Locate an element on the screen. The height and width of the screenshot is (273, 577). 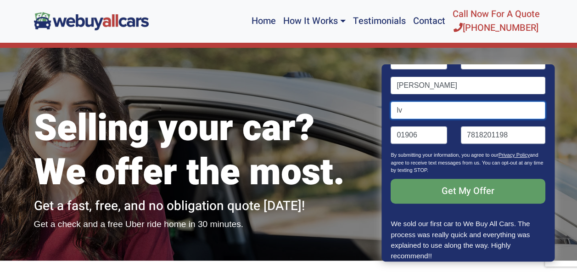
input: Zip code is located at coordinates (419, 135).